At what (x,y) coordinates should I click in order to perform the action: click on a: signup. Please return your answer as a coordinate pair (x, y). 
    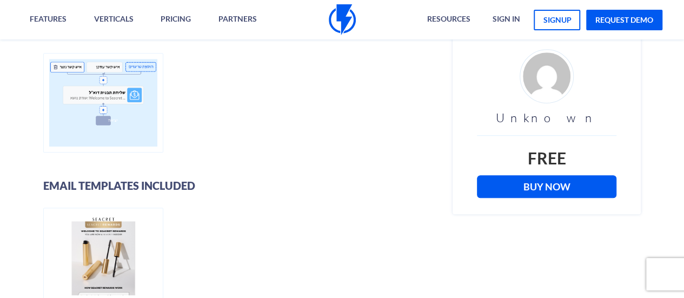
    Looking at the image, I should click on (557, 20).